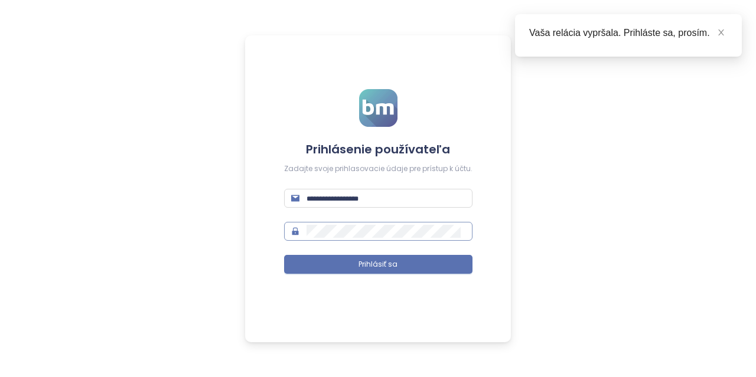 The width and height of the screenshot is (756, 377). I want to click on span: close, so click(721, 32).